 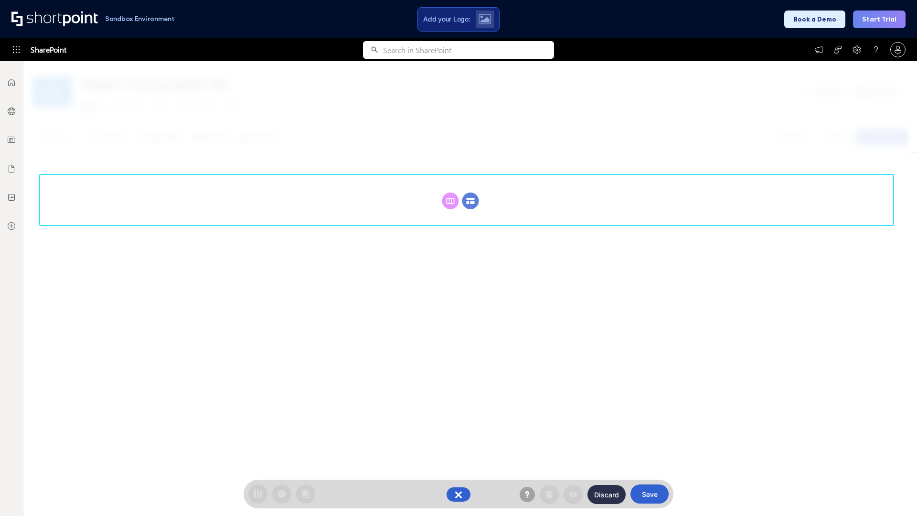 I want to click on input: Search in SharePoint, so click(x=469, y=50).